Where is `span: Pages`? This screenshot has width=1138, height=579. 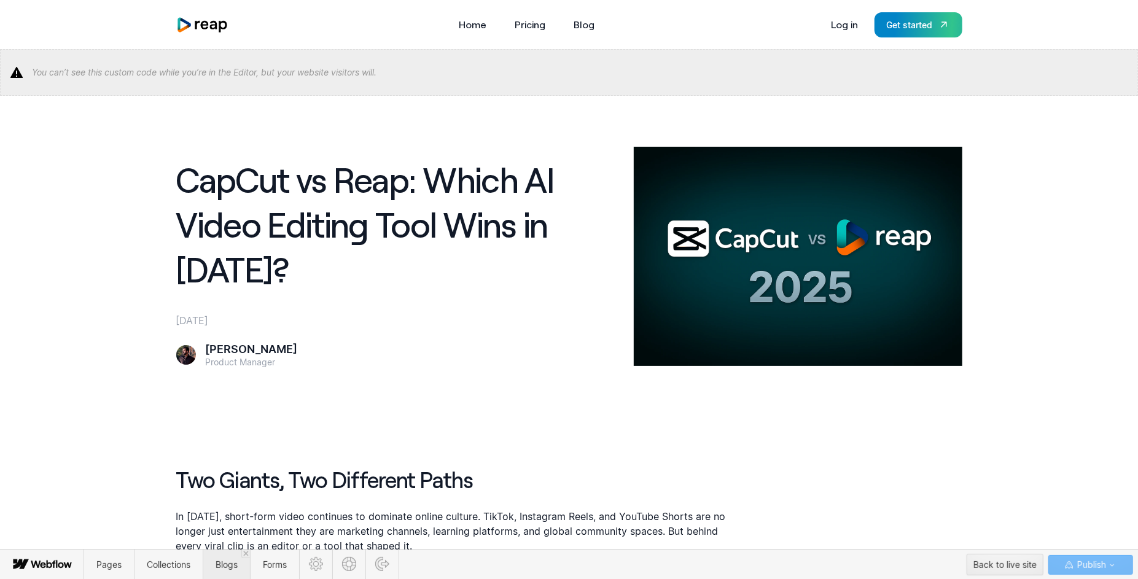 span: Pages is located at coordinates (109, 564).